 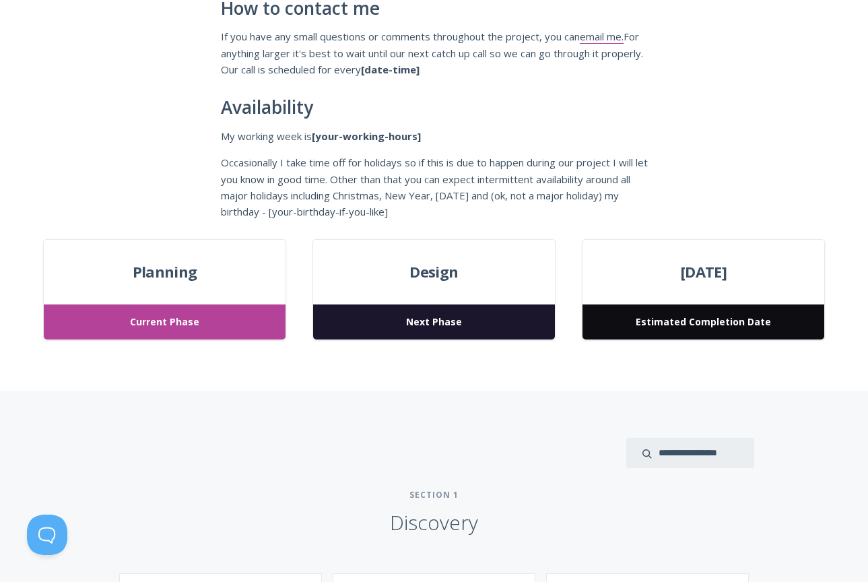 What do you see at coordinates (366, 136) in the screenshot?
I see `strong: [your-working-hours]` at bounding box center [366, 136].